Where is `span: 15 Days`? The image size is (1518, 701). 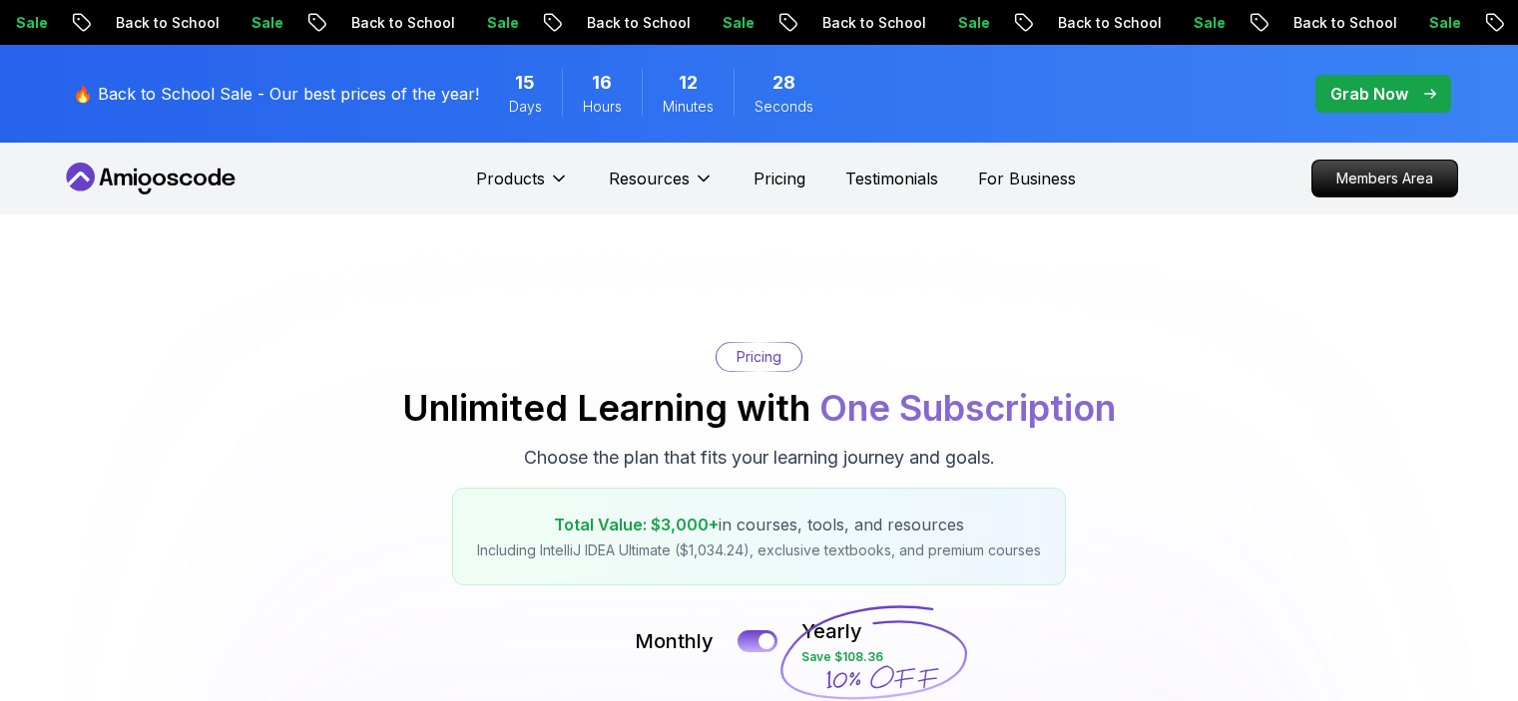 span: 15 Days is located at coordinates (525, 83).